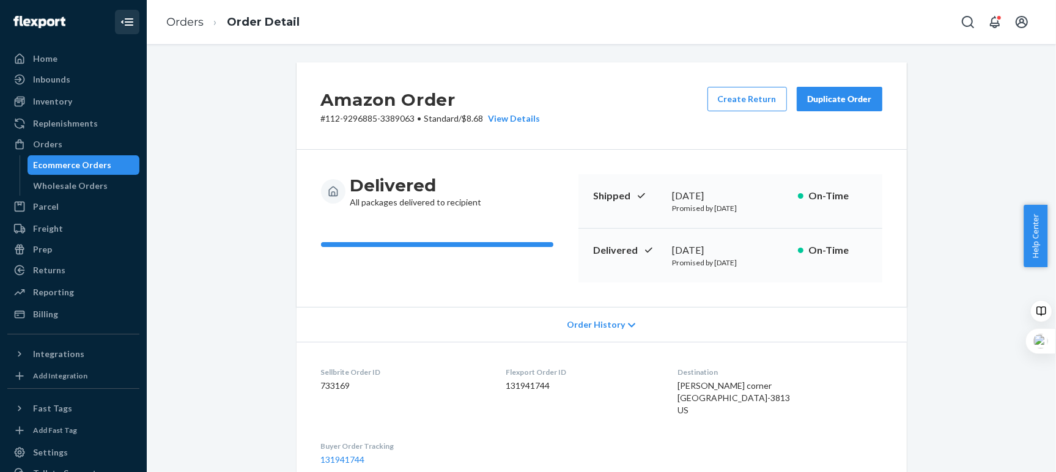  Describe the element at coordinates (73, 250) in the screenshot. I see `a: Prep` at that location.